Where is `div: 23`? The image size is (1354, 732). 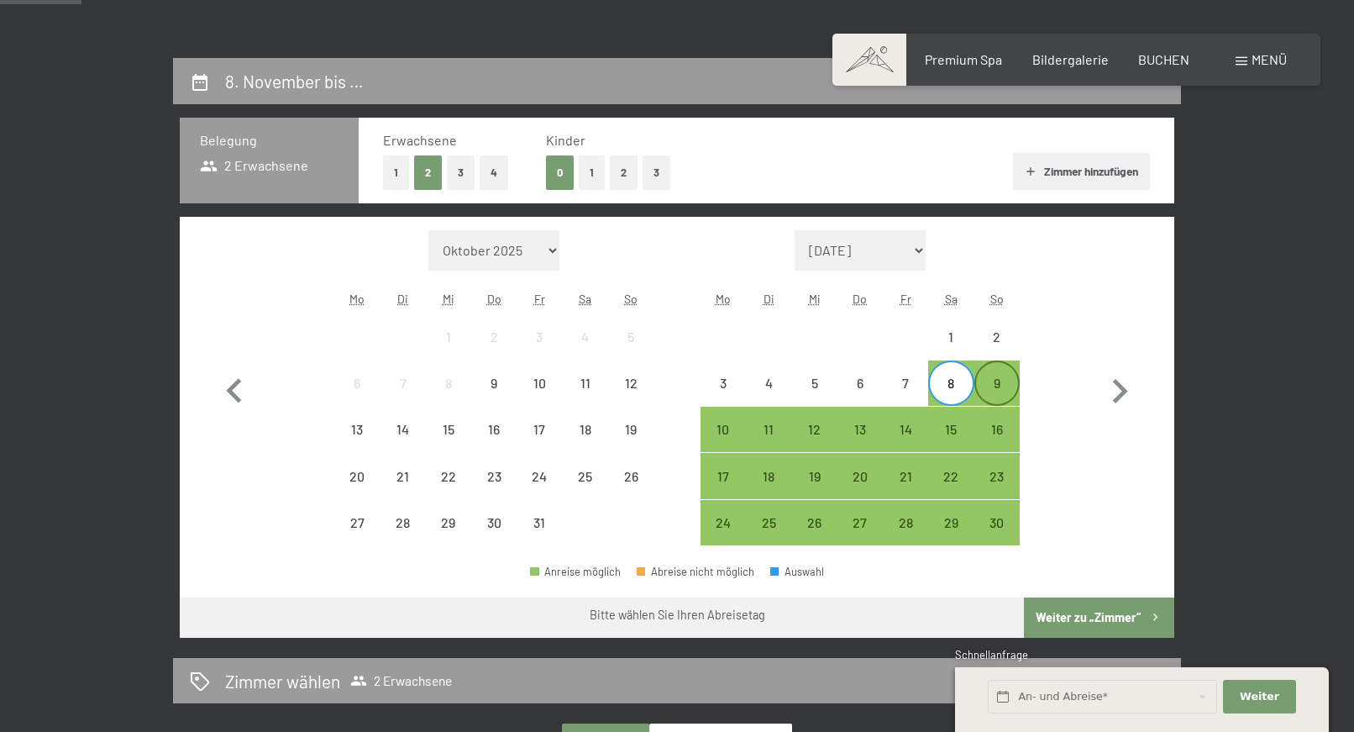 div: 23 is located at coordinates (494, 491).